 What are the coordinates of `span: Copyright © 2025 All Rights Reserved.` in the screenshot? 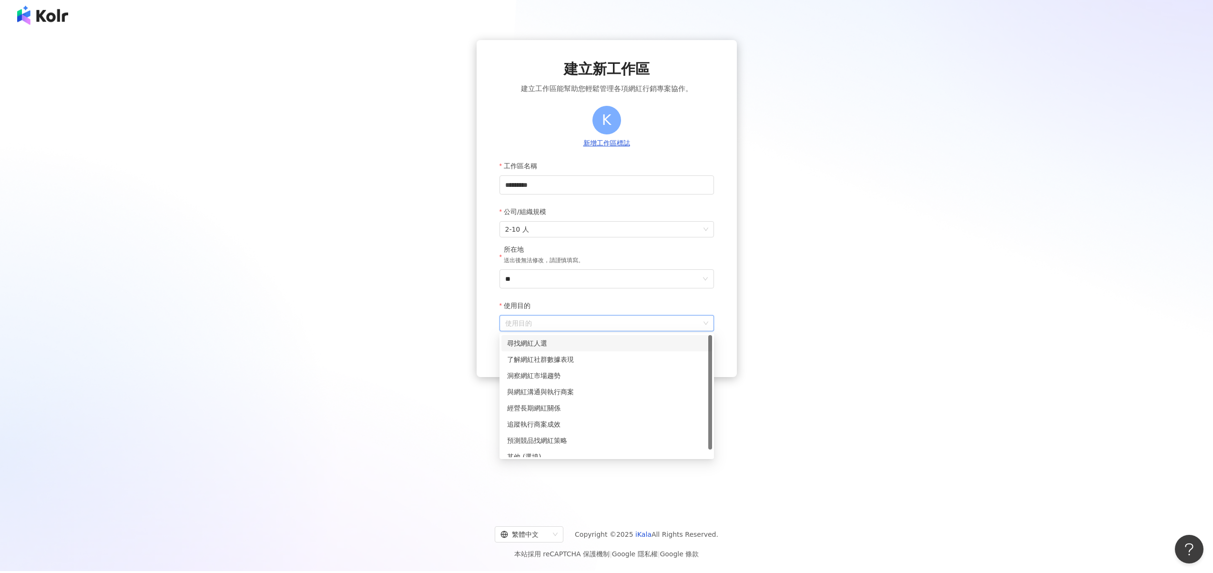 It's located at (646, 534).